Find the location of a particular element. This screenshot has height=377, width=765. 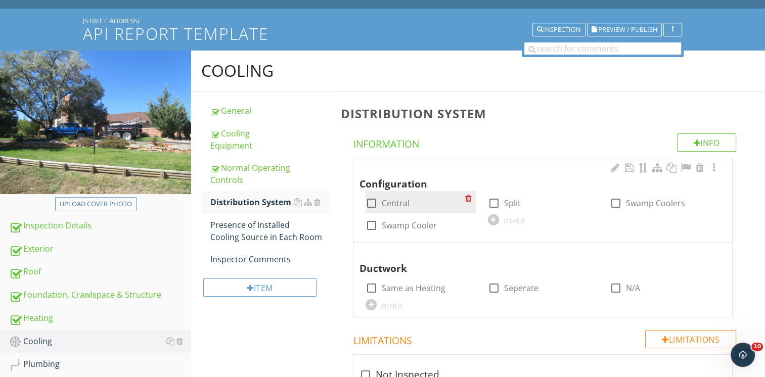

div: Normal Operating Controls is located at coordinates (270, 174).